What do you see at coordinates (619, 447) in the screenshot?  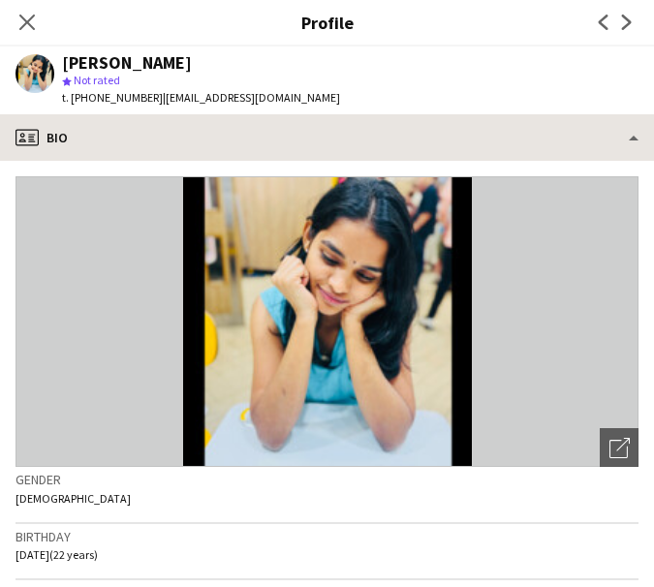 I see `div: Open photos pop-in` at bounding box center [619, 447].